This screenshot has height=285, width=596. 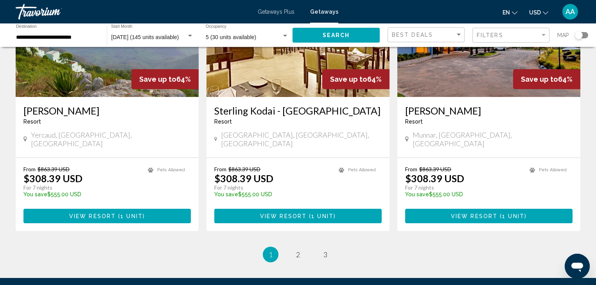 What do you see at coordinates (535, 13) in the screenshot?
I see `span: USD` at bounding box center [535, 13].